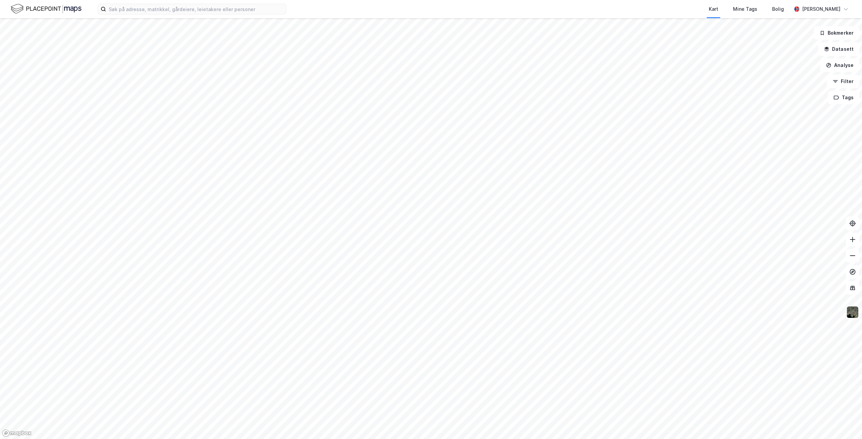 The image size is (862, 439). Describe the element at coordinates (17, 433) in the screenshot. I see `a: Mapbox homepage` at that location.